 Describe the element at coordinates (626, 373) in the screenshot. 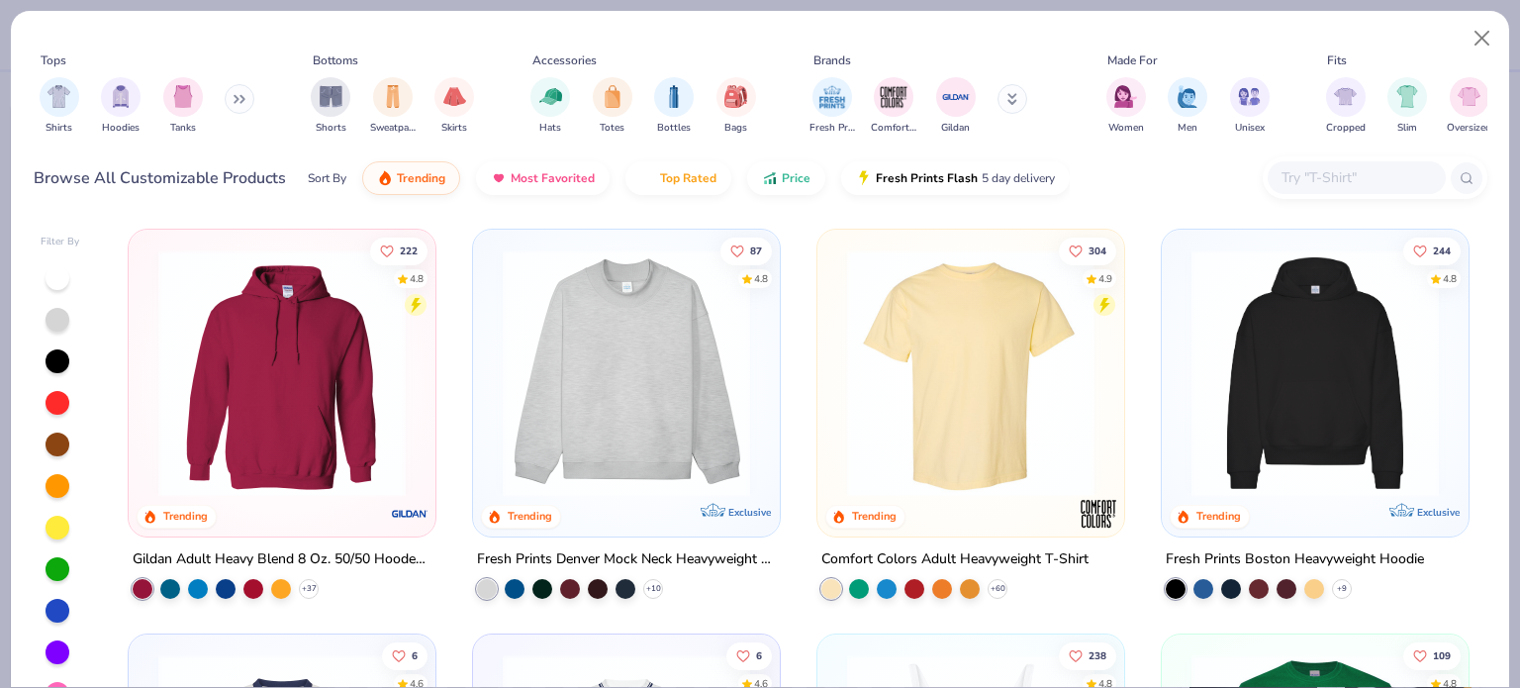

I see `img: f5d85501-0dbb-4ee4-b115-c08fa3845d83` at that location.